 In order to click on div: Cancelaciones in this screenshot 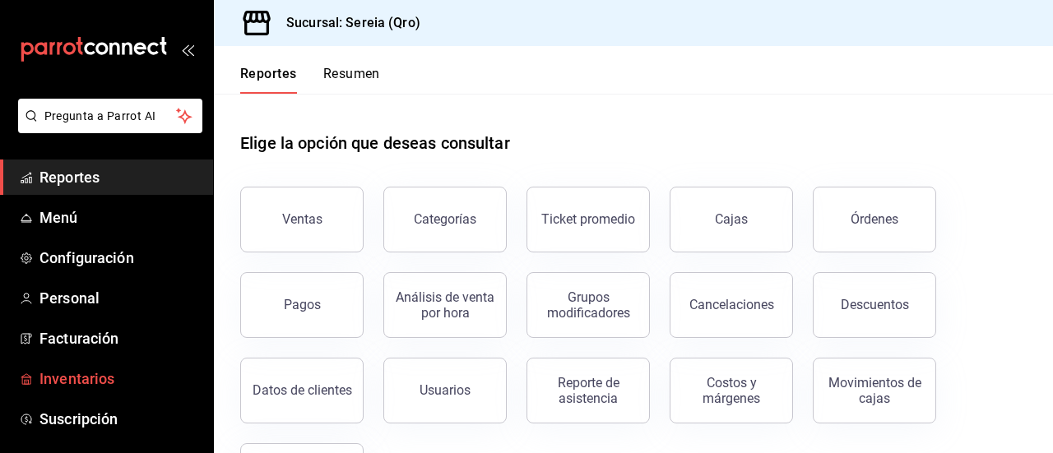, I will do `click(731, 304)`.